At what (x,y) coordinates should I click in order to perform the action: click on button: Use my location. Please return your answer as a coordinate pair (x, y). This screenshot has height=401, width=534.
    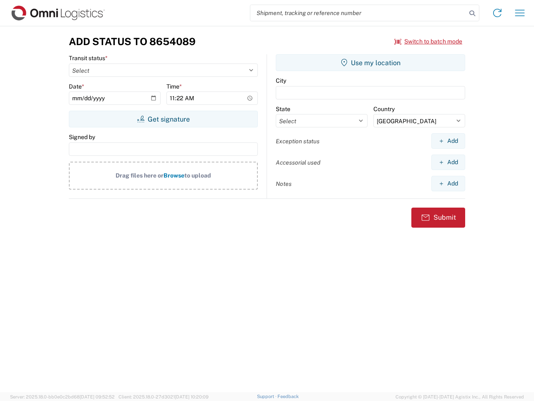
    Looking at the image, I should click on (371, 63).